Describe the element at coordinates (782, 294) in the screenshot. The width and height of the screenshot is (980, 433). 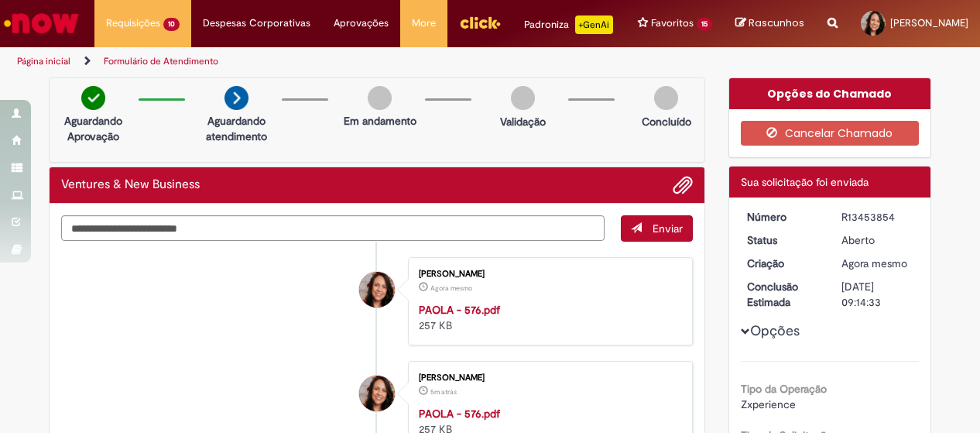
I see `dt: Conclusão Estimada` at that location.